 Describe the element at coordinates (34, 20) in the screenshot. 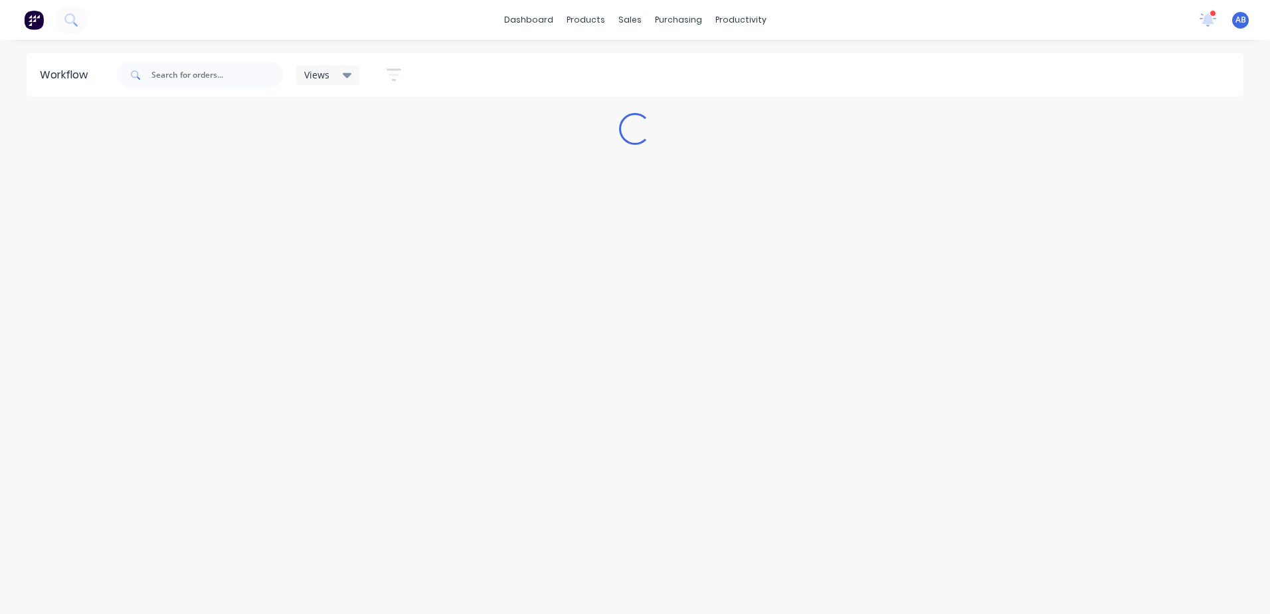

I see `img: Factory` at that location.